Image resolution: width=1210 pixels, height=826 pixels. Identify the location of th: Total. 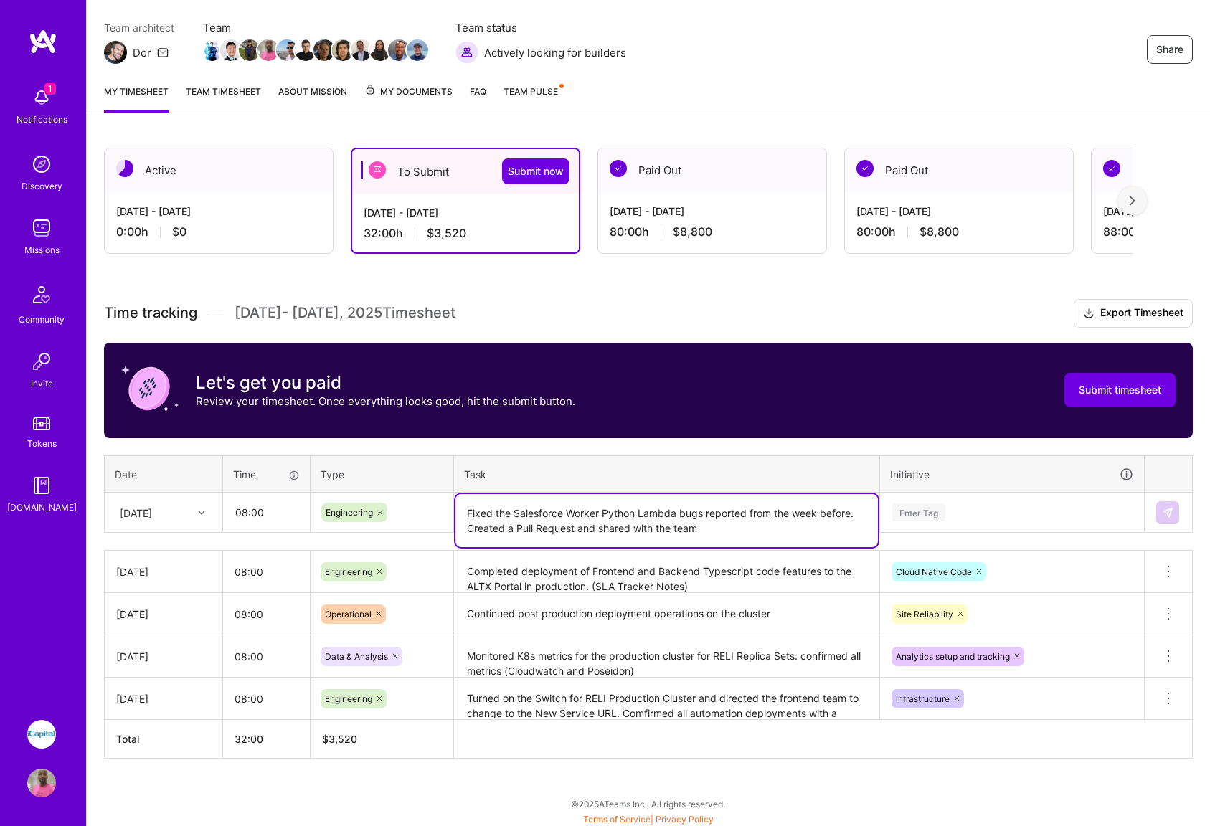
(164, 739).